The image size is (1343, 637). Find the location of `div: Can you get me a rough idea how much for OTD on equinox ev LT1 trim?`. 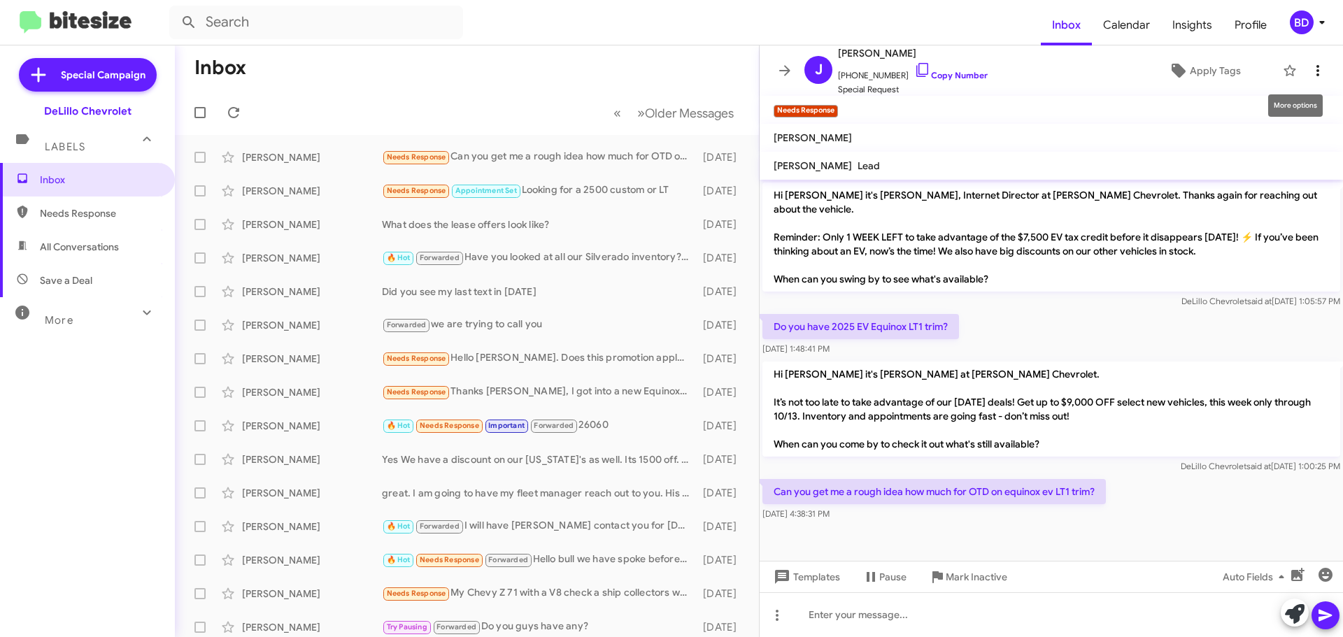

div: Can you get me a rough idea how much for OTD on equinox ev LT1 trim? is located at coordinates (539, 157).